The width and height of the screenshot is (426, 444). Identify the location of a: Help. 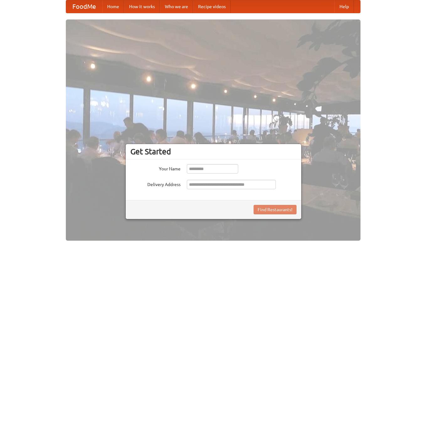
(344, 7).